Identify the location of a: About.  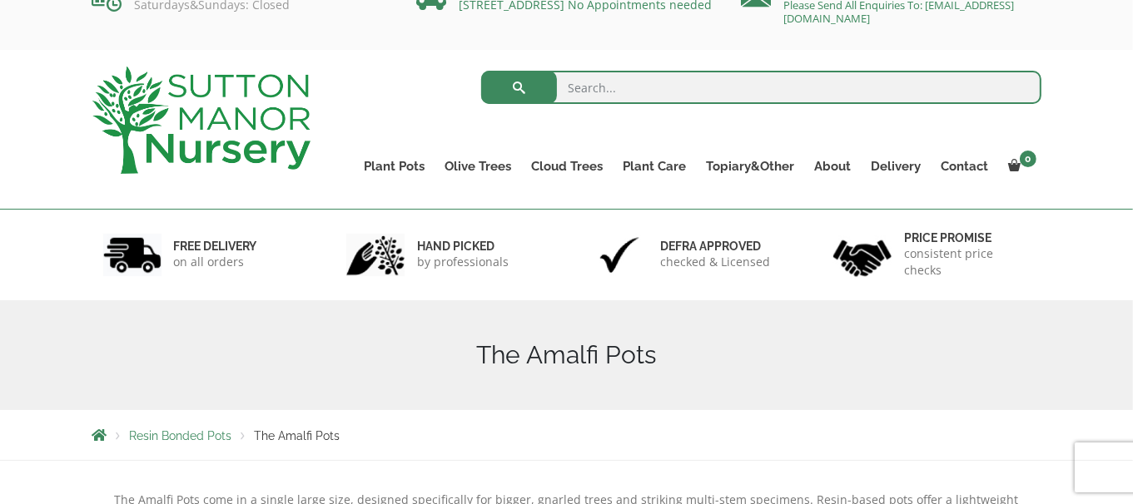
(833, 166).